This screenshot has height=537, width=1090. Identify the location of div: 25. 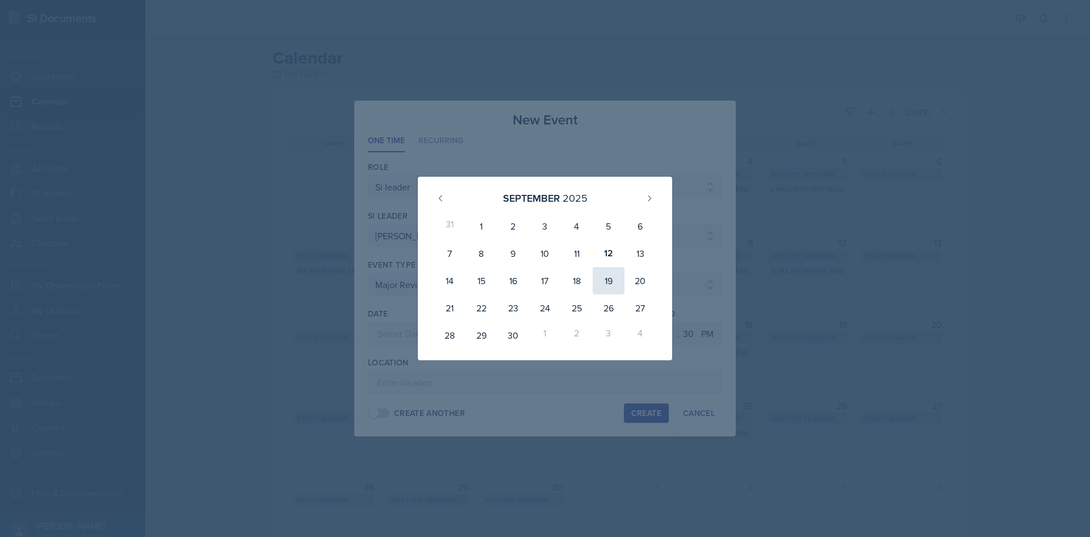
(577, 308).